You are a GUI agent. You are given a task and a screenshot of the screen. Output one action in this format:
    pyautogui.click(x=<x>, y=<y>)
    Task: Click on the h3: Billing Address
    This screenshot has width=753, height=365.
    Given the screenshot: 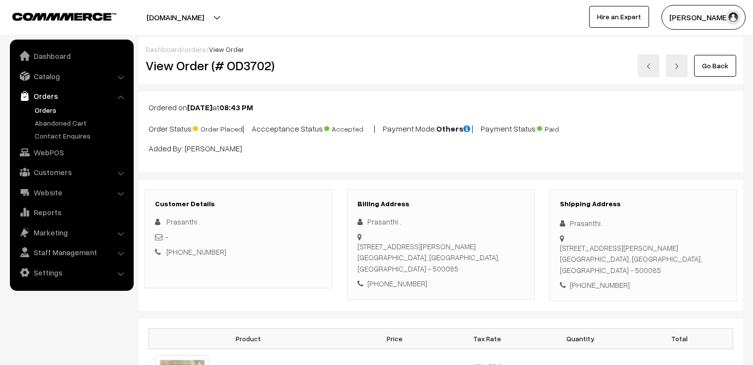 What is the action you would take?
    pyautogui.click(x=441, y=204)
    